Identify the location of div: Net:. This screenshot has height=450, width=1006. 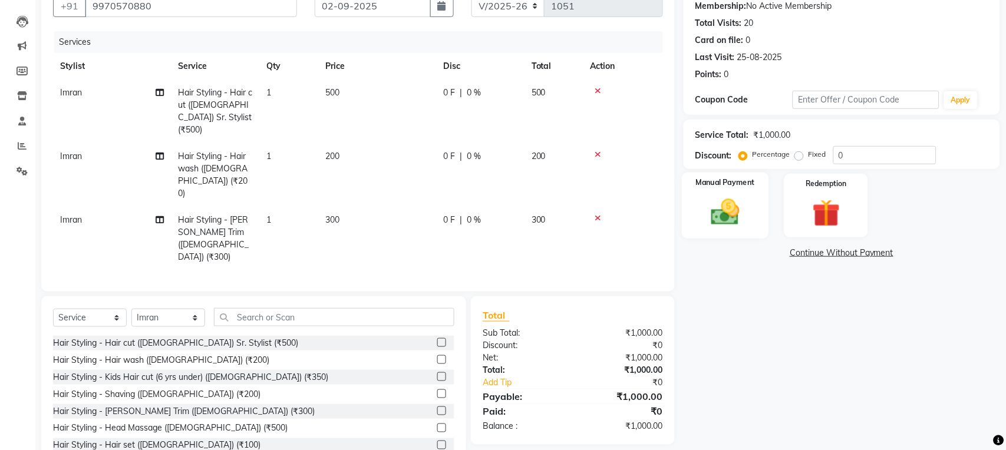
(523, 358).